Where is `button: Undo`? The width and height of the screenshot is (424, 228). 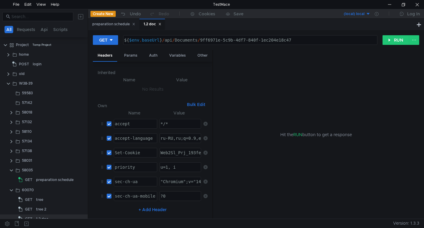
button: Undo is located at coordinates (130, 14).